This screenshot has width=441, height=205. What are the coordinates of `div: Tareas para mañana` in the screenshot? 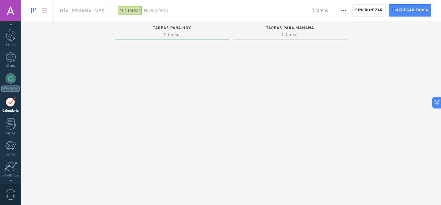 It's located at (290, 29).